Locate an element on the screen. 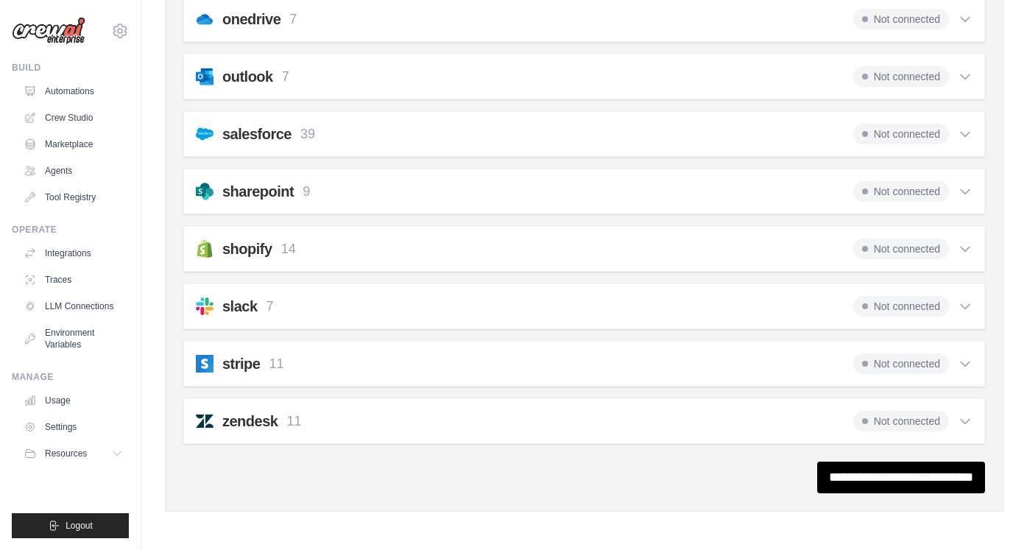  h2: salesforce is located at coordinates (257, 134).